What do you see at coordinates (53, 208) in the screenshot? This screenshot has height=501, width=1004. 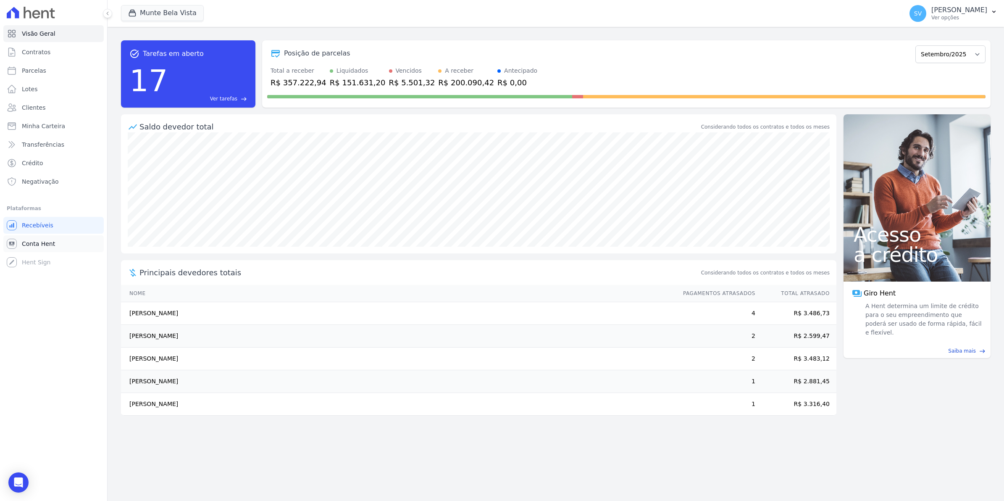 I see `div: Plataformas` at bounding box center [53, 208].